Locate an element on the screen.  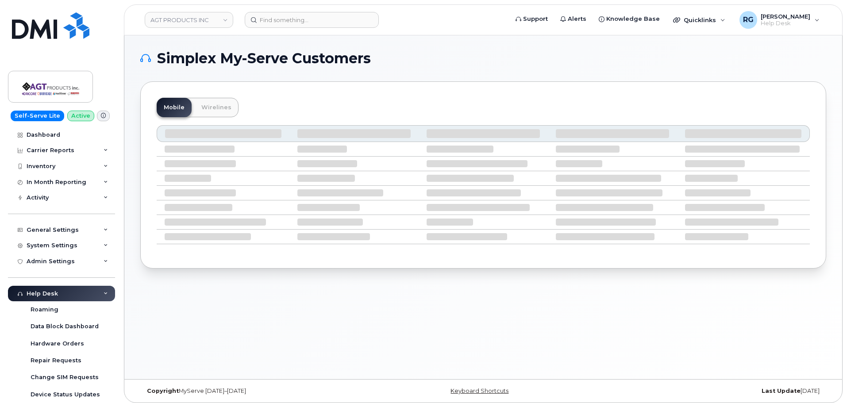
strong: Copyright is located at coordinates (163, 391).